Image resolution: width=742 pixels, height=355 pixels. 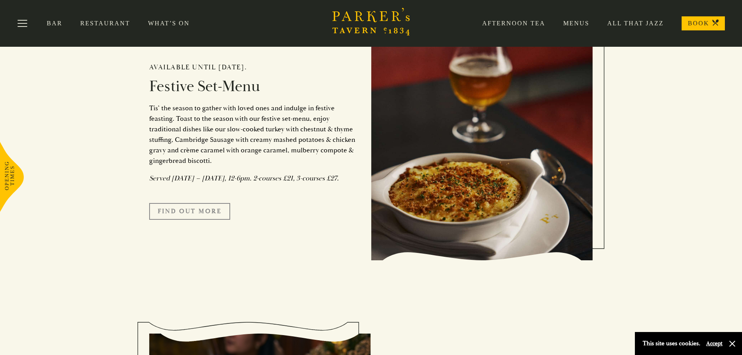 I want to click on a: FIND OUT MORE, so click(x=190, y=211).